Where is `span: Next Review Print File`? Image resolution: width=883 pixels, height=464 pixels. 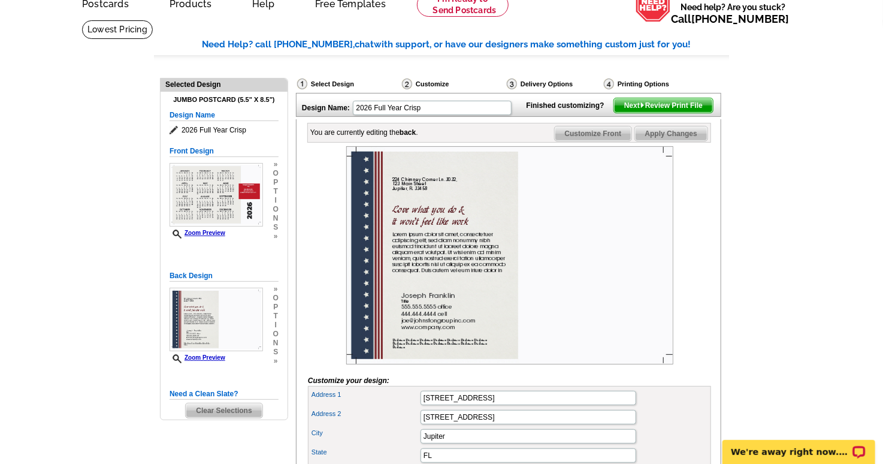 span: Next Review Print File is located at coordinates (663, 105).